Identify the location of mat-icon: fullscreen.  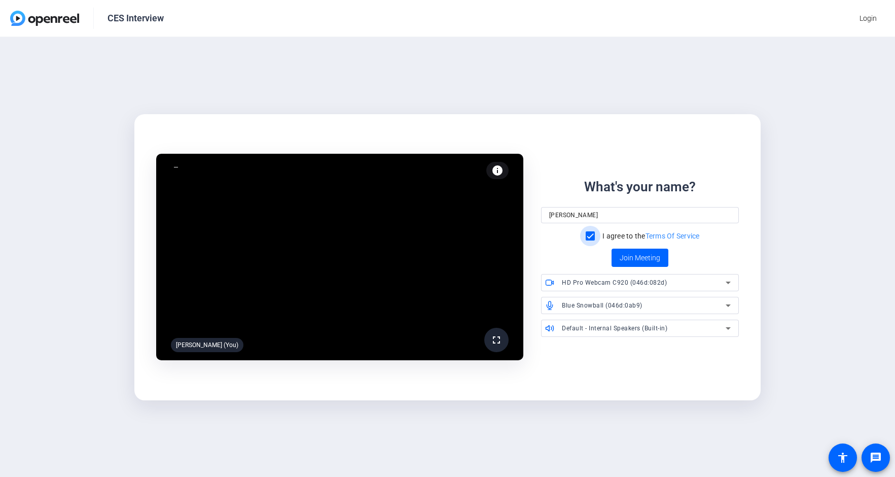
(496, 340).